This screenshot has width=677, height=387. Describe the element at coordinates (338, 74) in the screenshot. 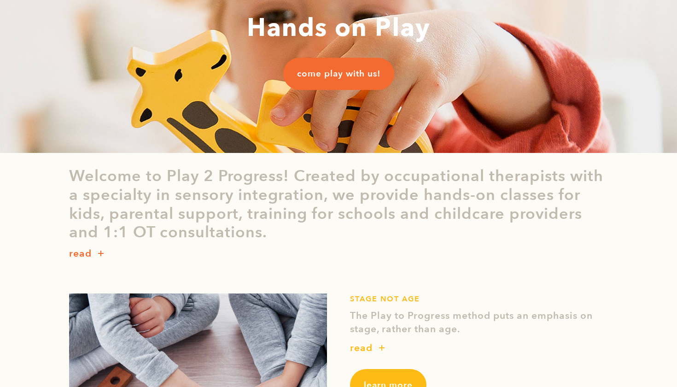

I see `a: come play with us!` at that location.